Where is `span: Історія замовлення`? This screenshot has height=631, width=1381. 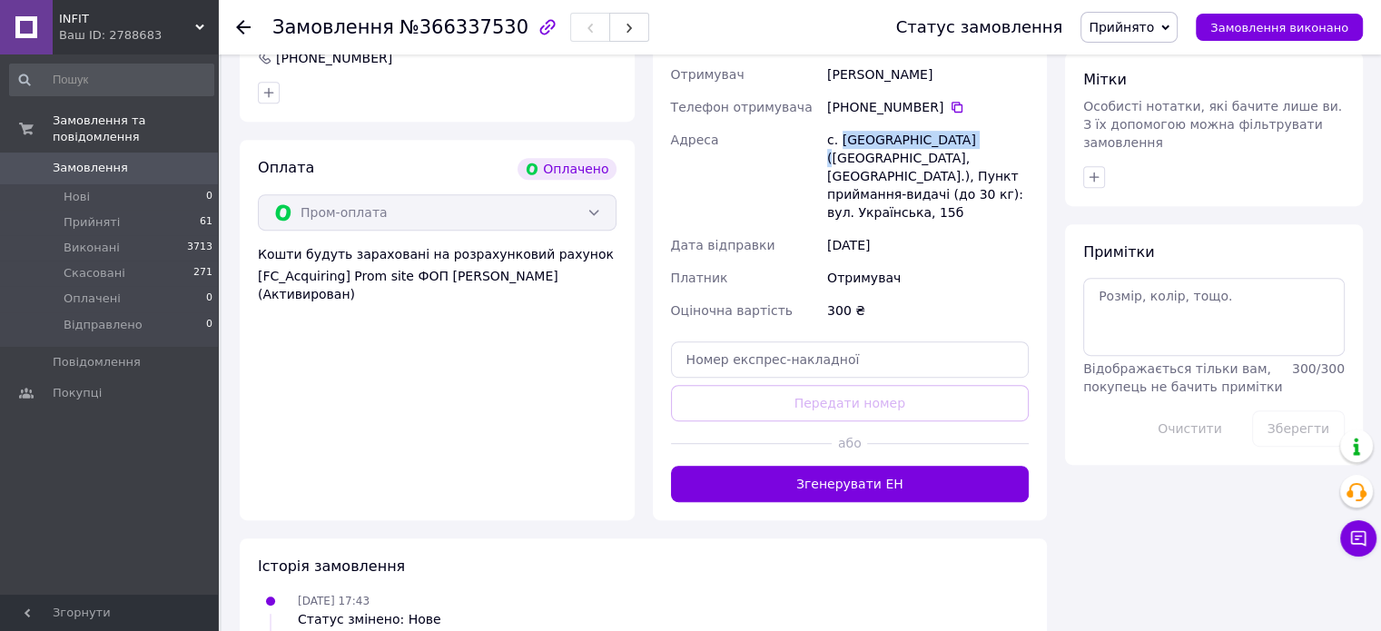 span: Історія замовлення is located at coordinates (331, 566).